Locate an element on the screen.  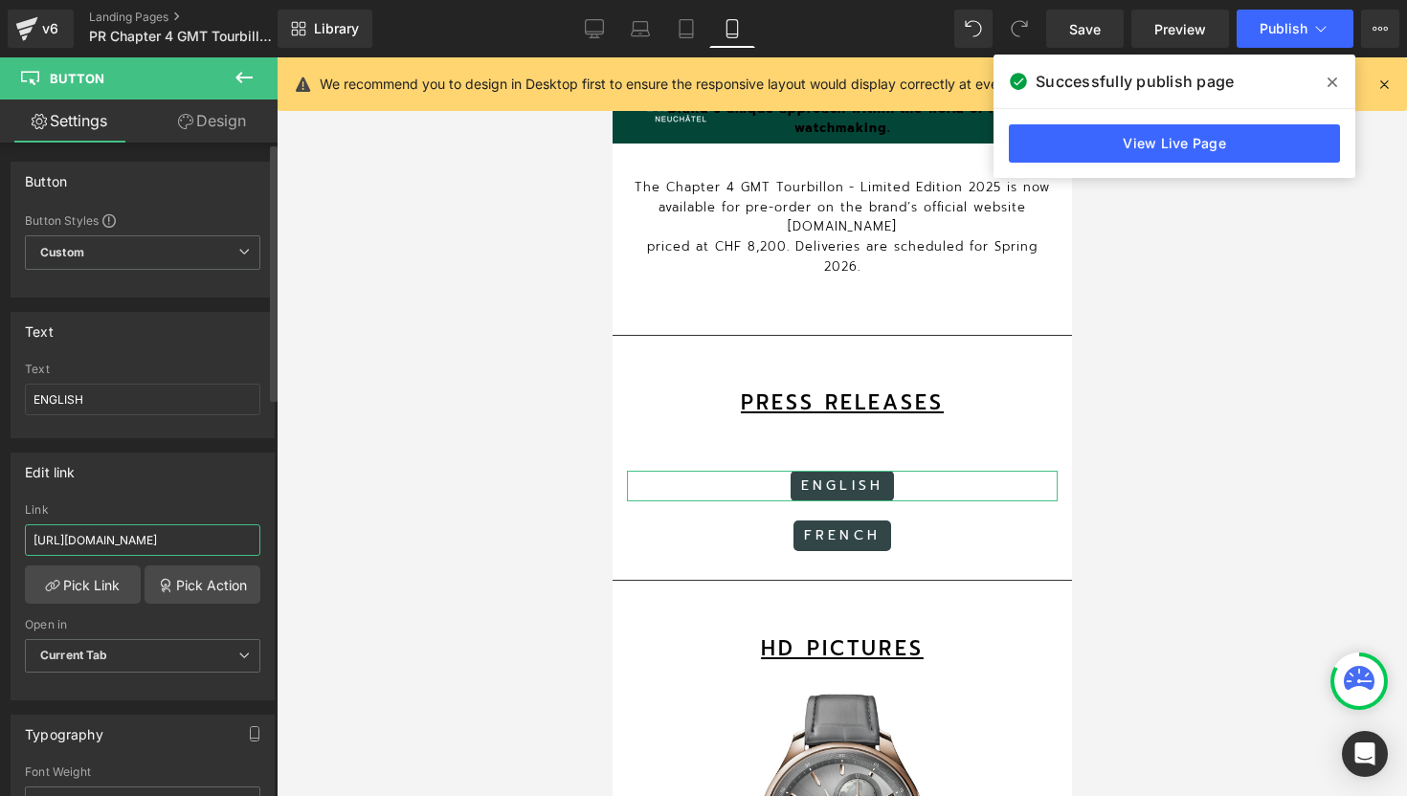
div: Typography is located at coordinates (64, 729).